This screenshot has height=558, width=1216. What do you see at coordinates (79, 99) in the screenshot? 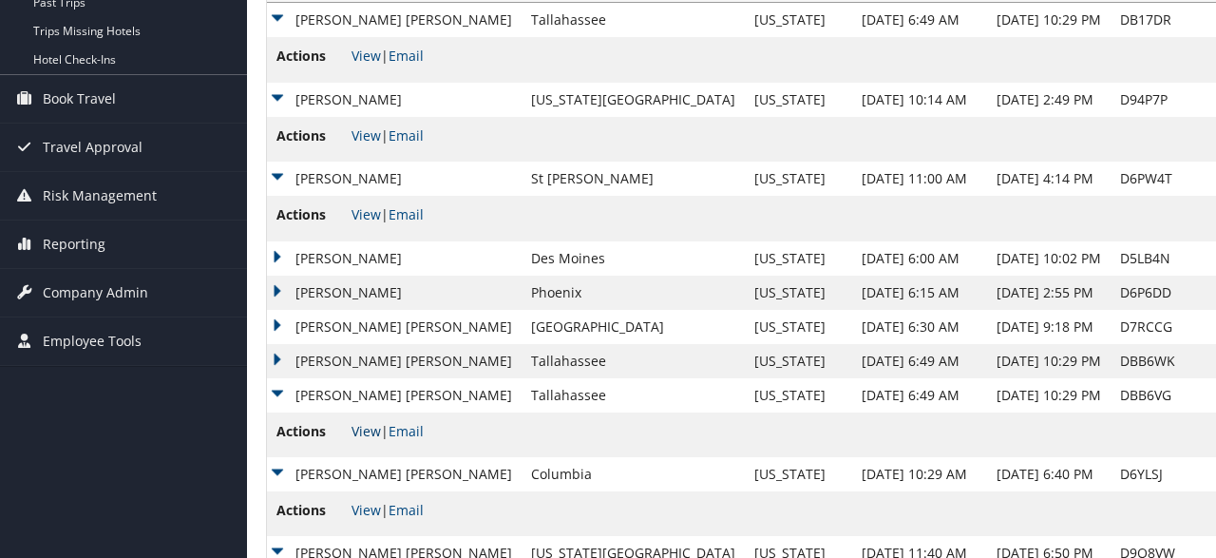
I see `span: Book Travel` at bounding box center [79, 99].